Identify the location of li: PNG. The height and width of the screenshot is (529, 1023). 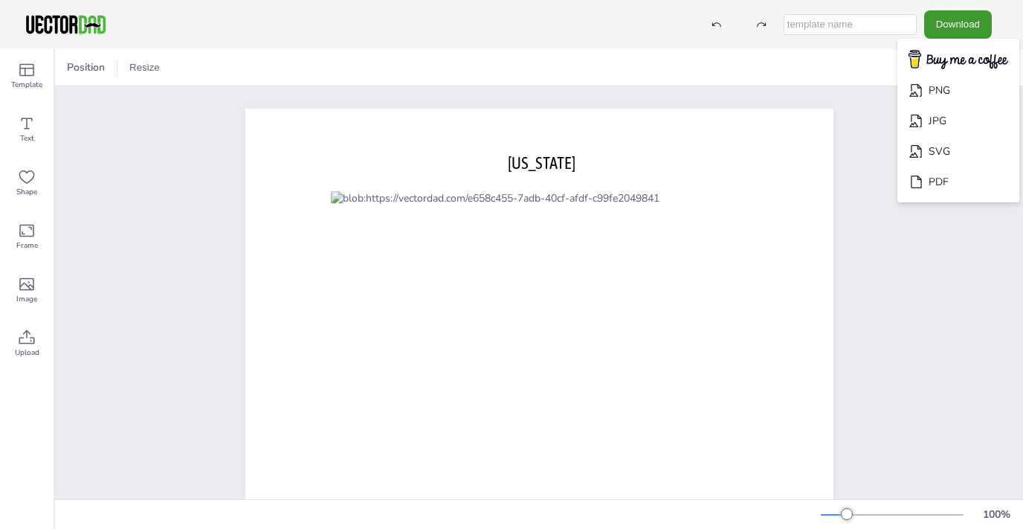
(958, 90).